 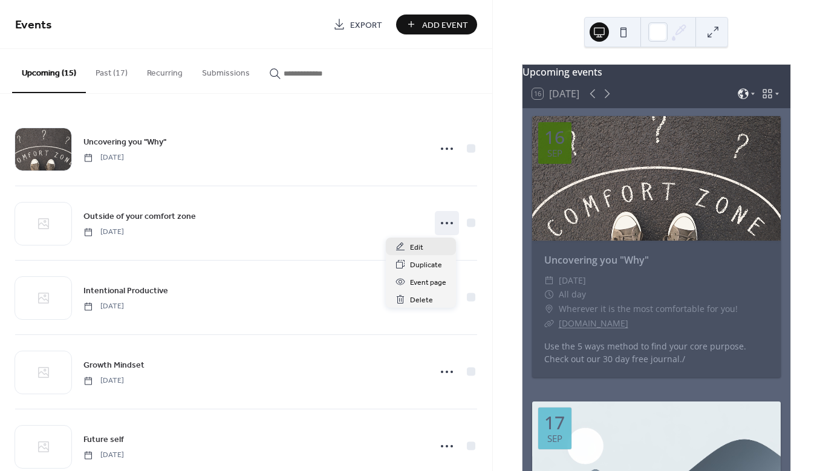 I want to click on a: Outside of your comfort zone, so click(x=140, y=216).